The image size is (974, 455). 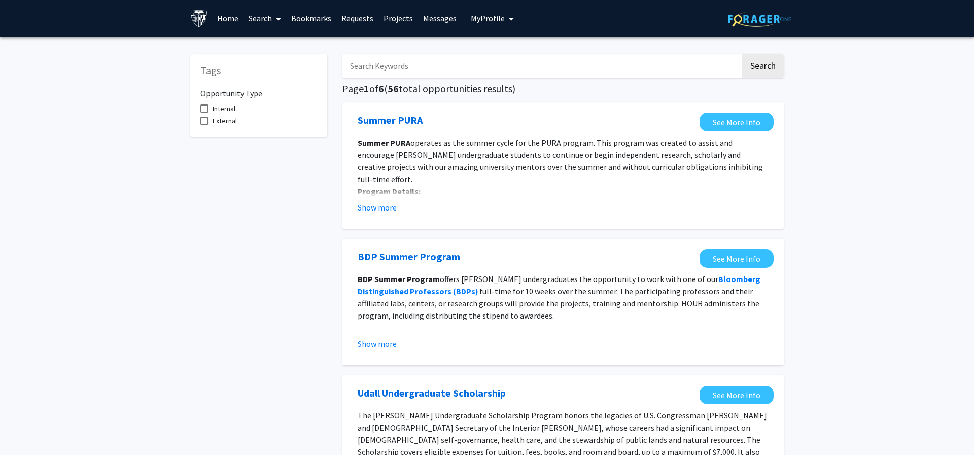 What do you see at coordinates (563, 89) in the screenshot?
I see `h5: Page of ( total opportunities results)` at bounding box center [563, 89].